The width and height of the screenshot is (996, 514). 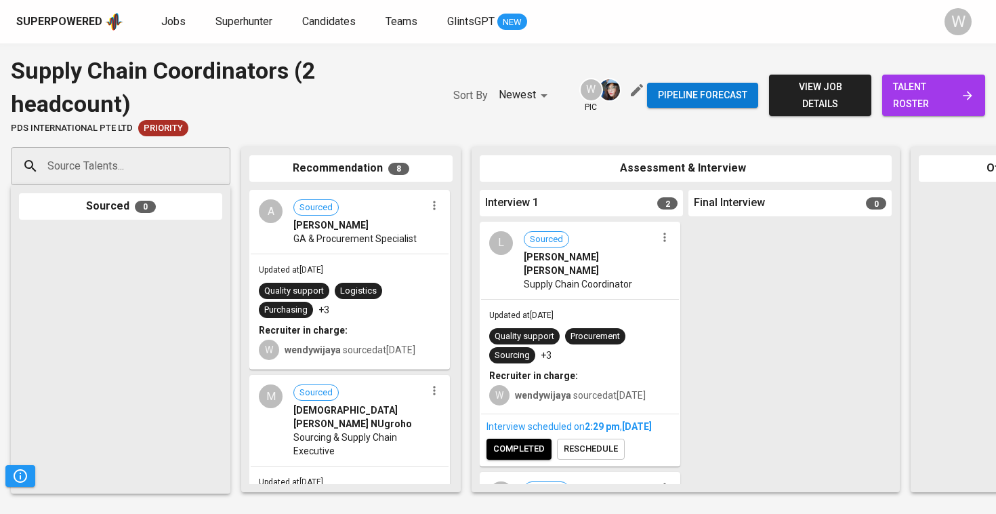 What do you see at coordinates (517, 95) in the screenshot?
I see `p: Newest` at bounding box center [517, 95].